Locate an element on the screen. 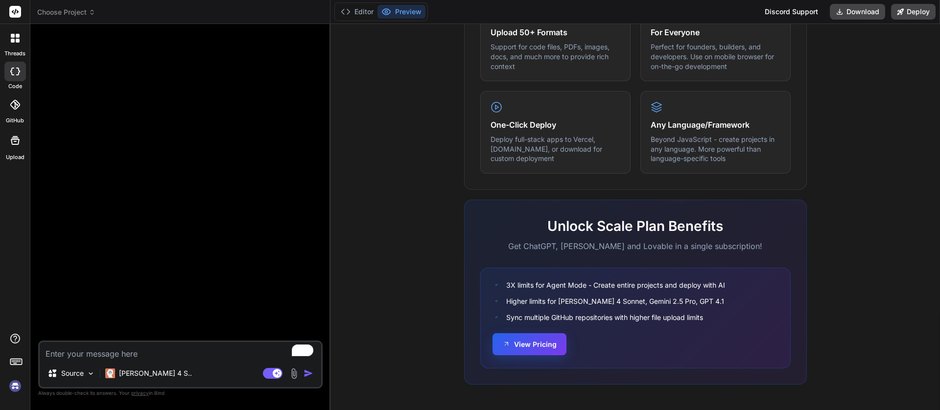  button: Preview is located at coordinates (401, 12).